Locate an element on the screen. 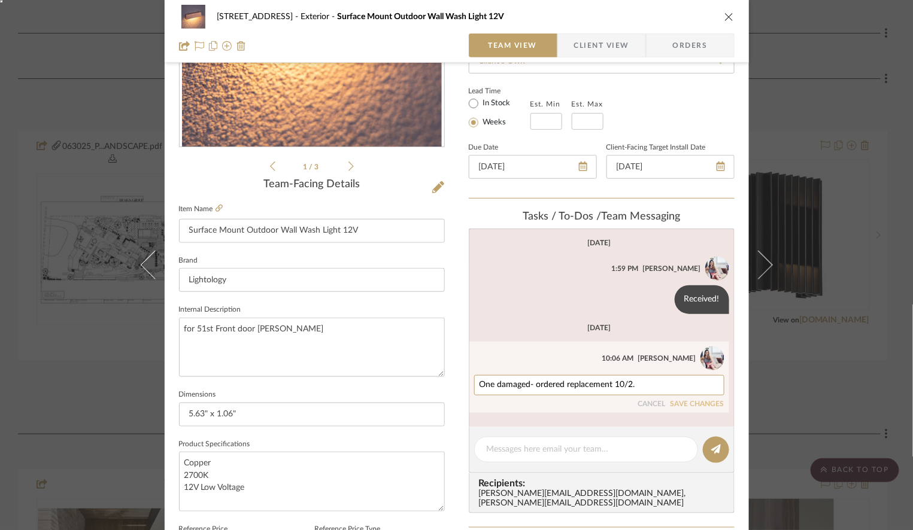 The image size is (913, 530). span: Exterior is located at coordinates (319, 17).